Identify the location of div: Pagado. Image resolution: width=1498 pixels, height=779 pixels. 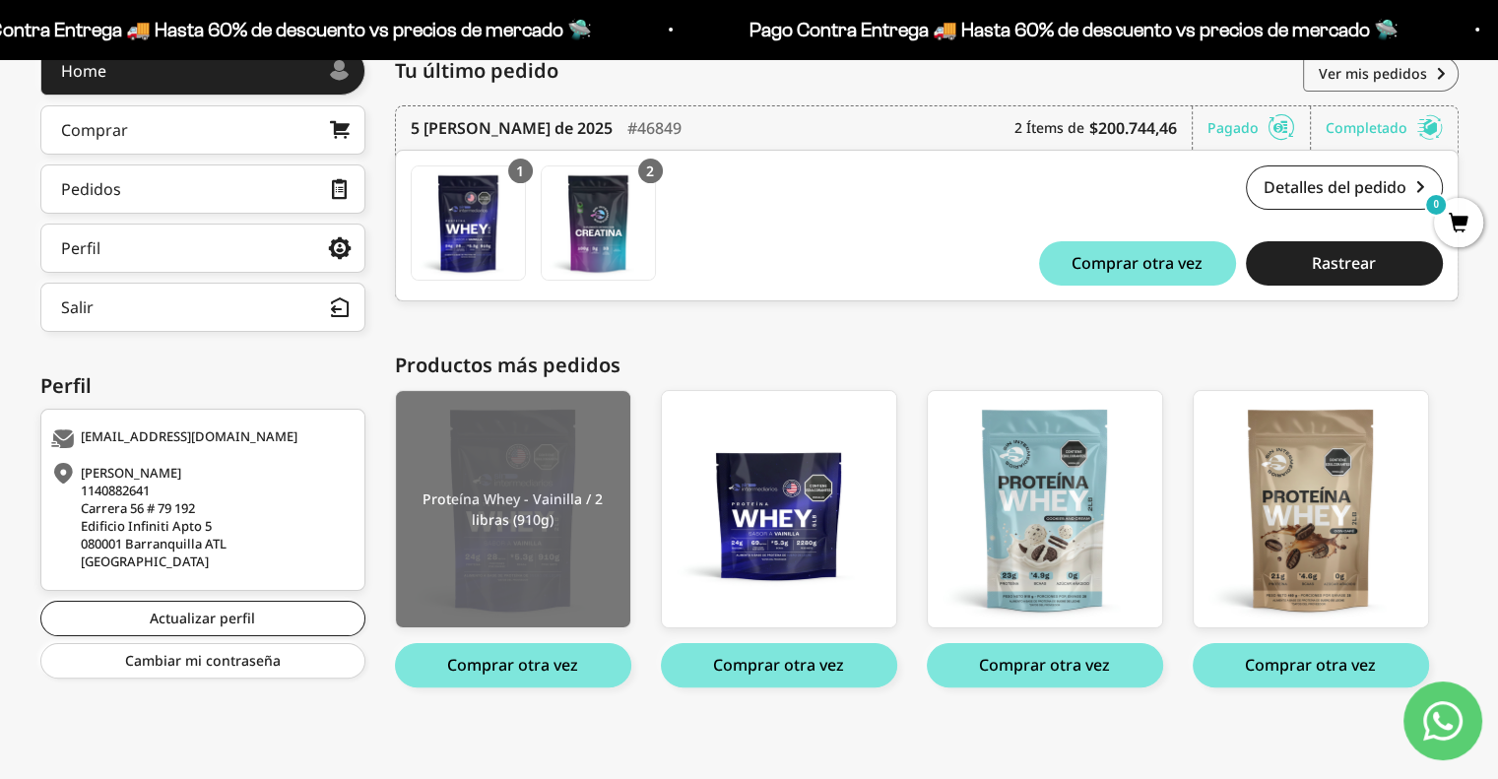
(1259, 128).